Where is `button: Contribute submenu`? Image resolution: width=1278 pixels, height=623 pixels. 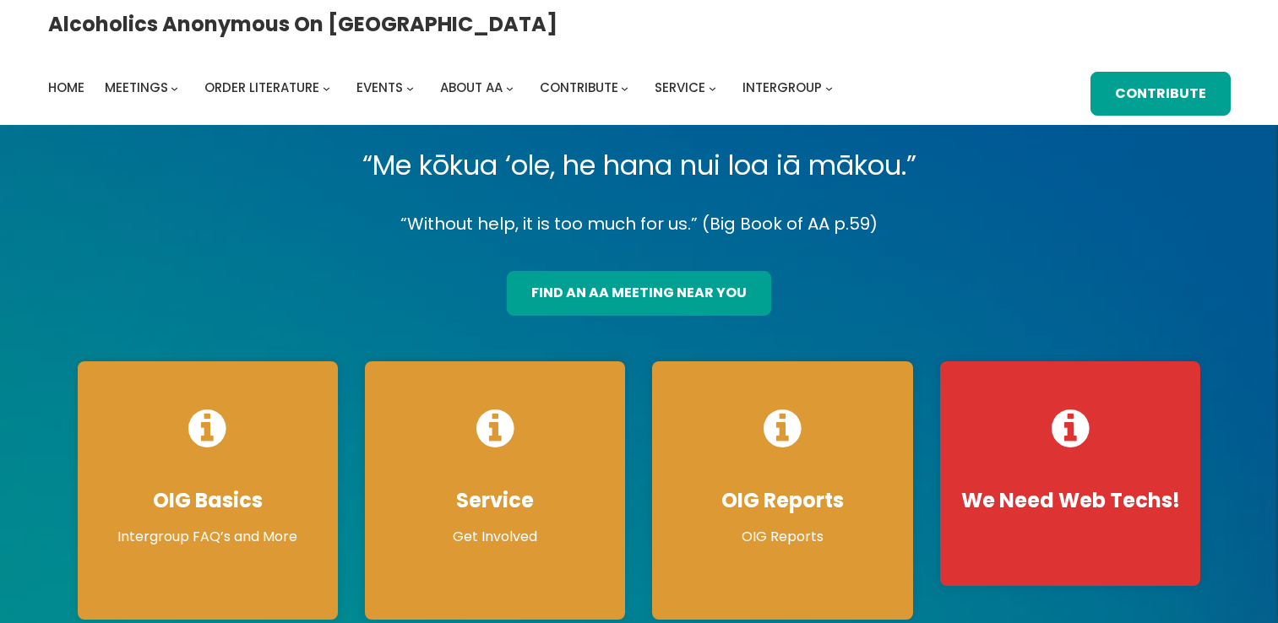 button: Contribute submenu is located at coordinates (624, 88).